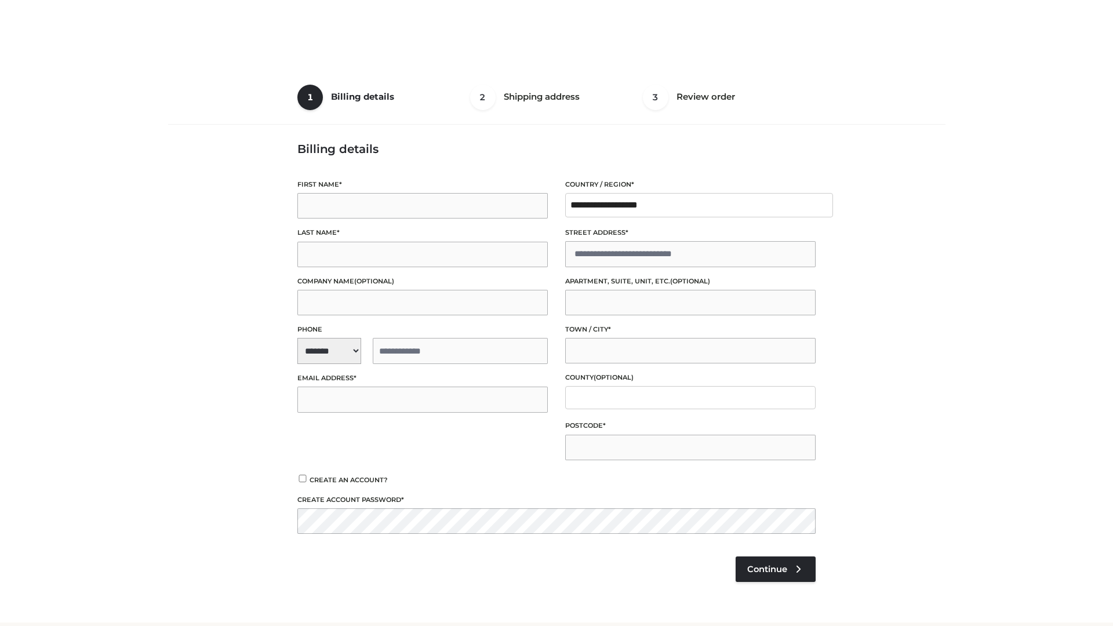 Image resolution: width=1113 pixels, height=626 pixels. What do you see at coordinates (348, 480) in the screenshot?
I see `span: Create an account?` at bounding box center [348, 480].